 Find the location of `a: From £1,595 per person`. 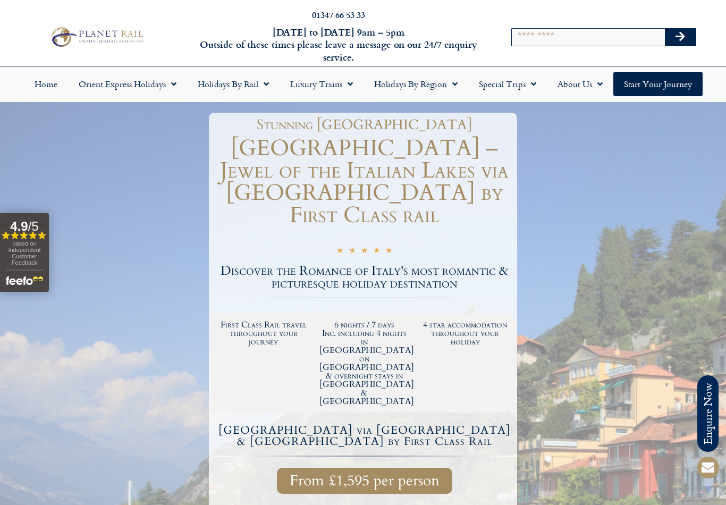

a: From £1,595 per person is located at coordinates (365, 481).